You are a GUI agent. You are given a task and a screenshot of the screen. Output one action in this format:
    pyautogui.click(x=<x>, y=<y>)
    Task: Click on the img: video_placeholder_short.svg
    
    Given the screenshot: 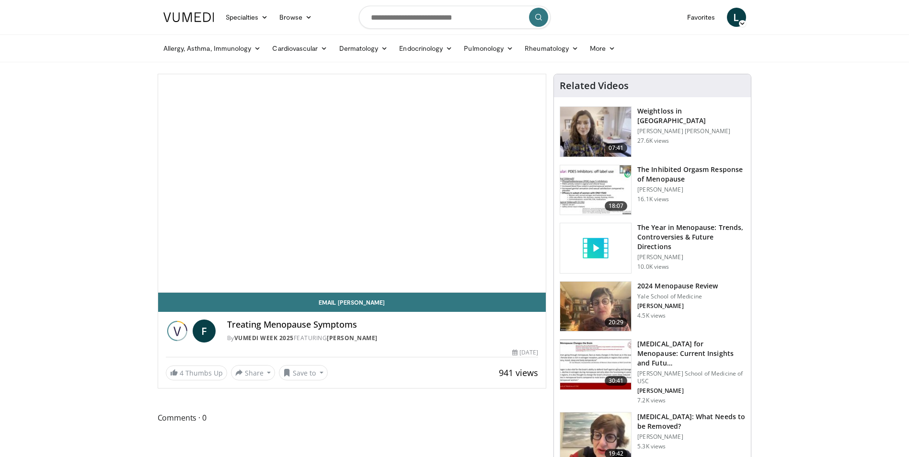 What is the action you would take?
    pyautogui.click(x=596, y=248)
    